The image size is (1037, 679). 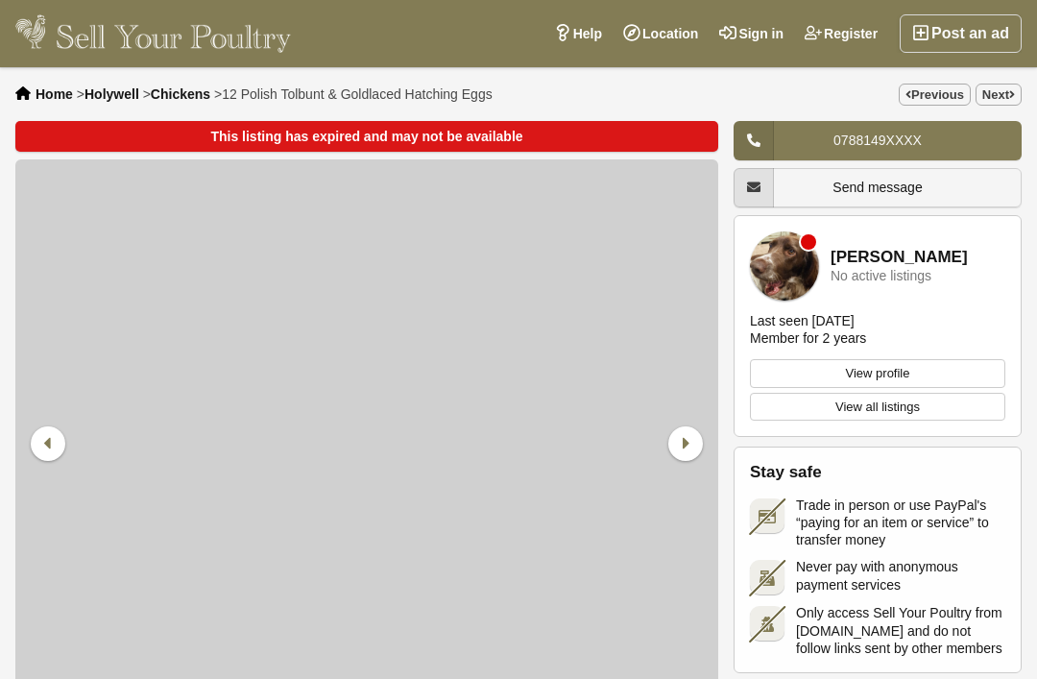 What do you see at coordinates (111, 94) in the screenshot?
I see `a: Holywell` at bounding box center [111, 94].